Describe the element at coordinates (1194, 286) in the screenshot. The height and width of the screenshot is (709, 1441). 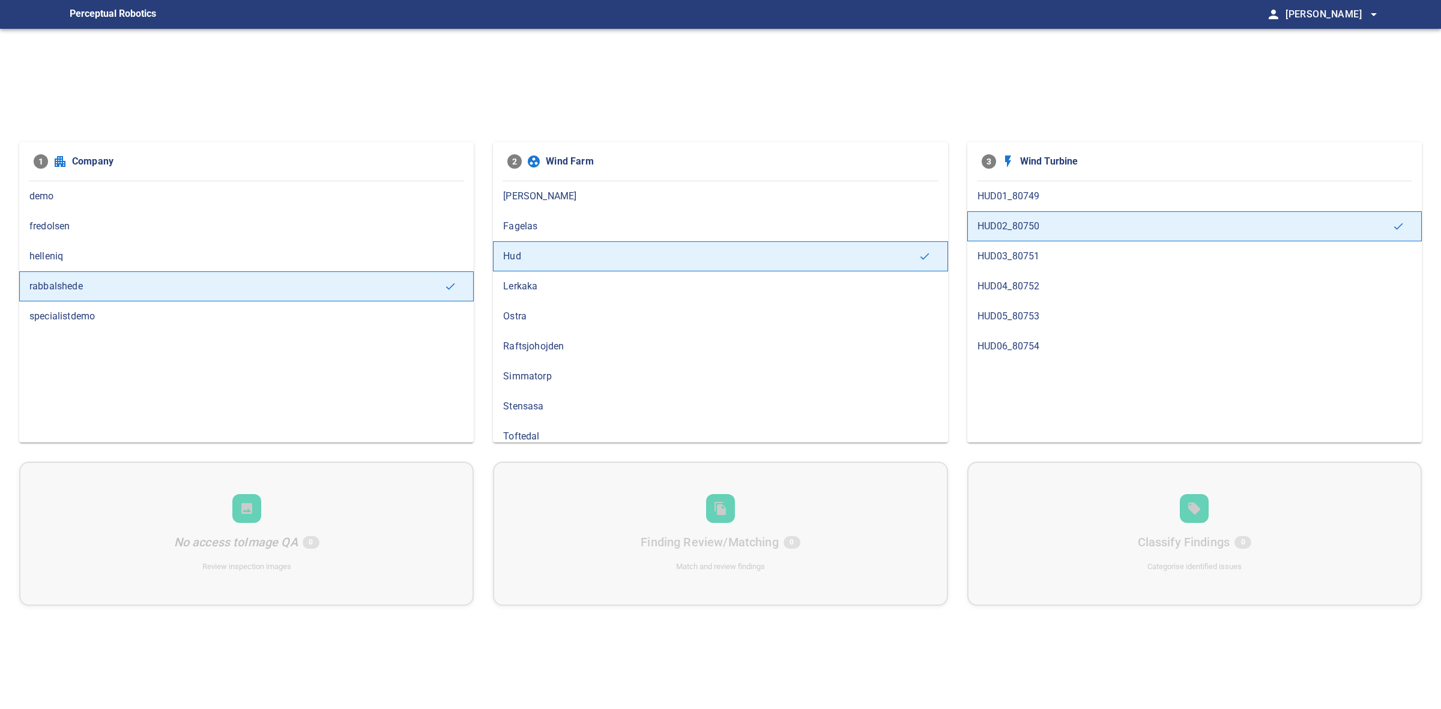
I see `span: HUD04_80752` at that location.